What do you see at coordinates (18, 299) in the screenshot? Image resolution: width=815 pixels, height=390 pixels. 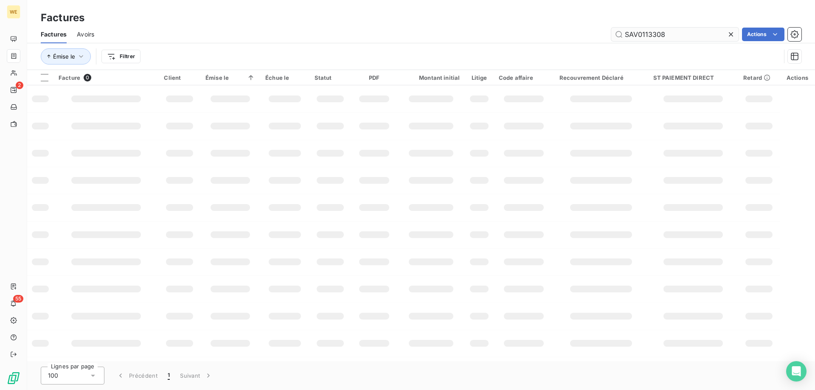 I see `span: 55` at bounding box center [18, 299].